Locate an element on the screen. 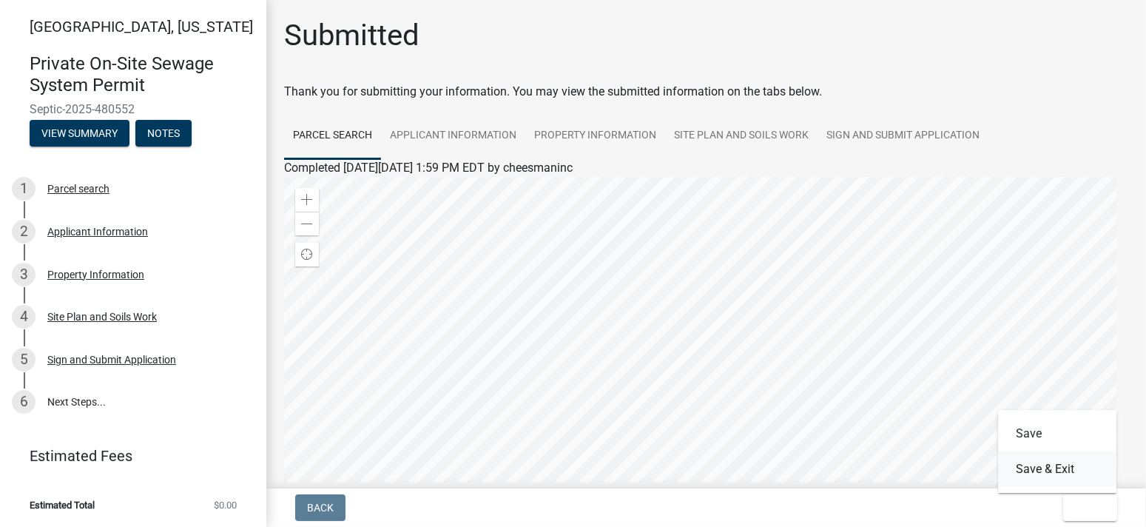 The height and width of the screenshot is (527, 1146). div: Applicant Information is located at coordinates (98, 232).